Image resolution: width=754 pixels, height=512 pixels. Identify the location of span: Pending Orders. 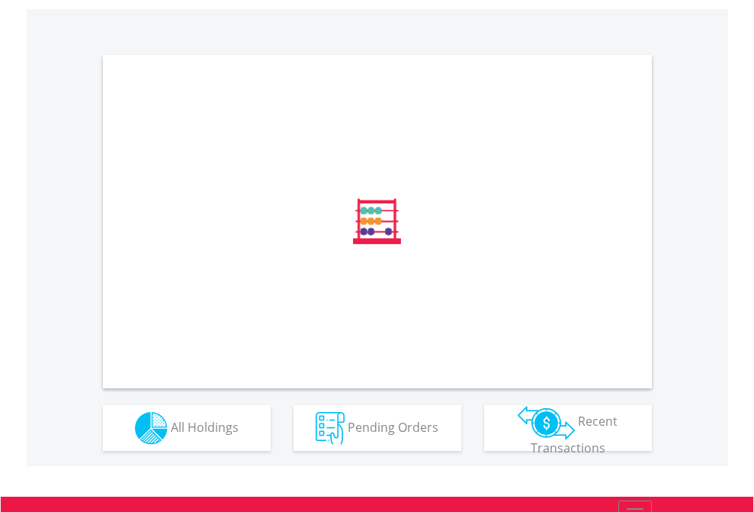
(393, 426).